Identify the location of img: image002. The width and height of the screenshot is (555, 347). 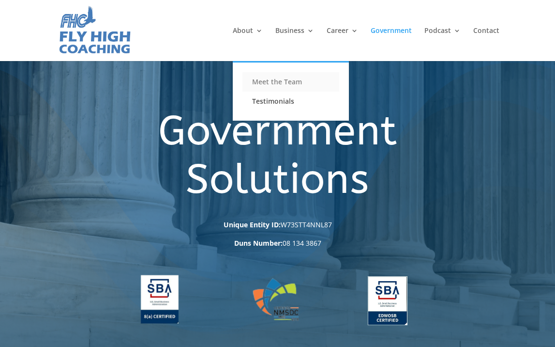
(388, 300).